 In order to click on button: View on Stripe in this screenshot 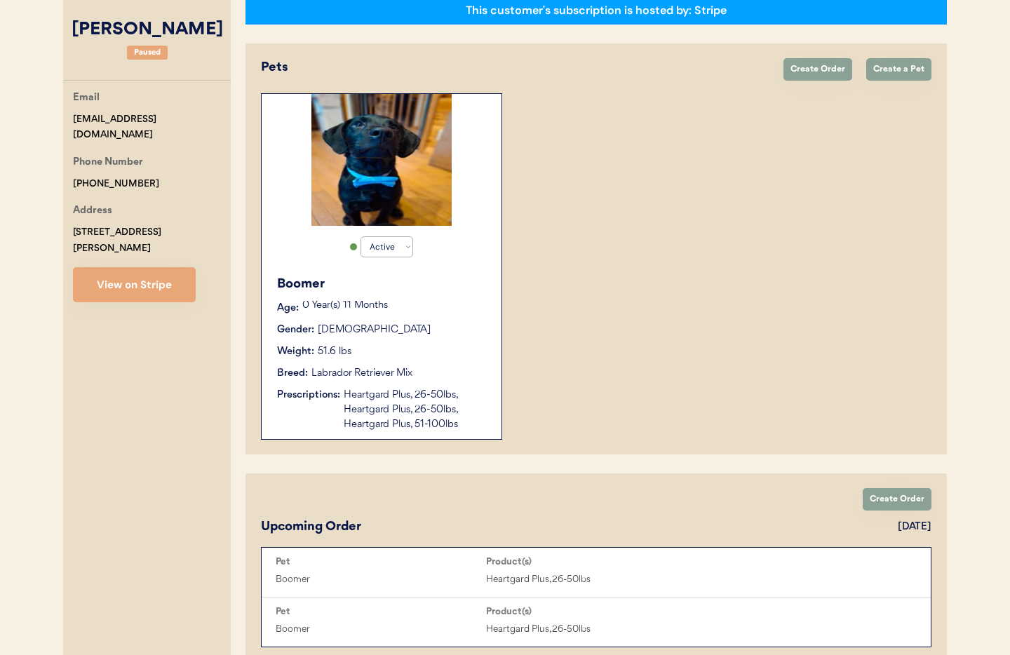, I will do `click(134, 285)`.